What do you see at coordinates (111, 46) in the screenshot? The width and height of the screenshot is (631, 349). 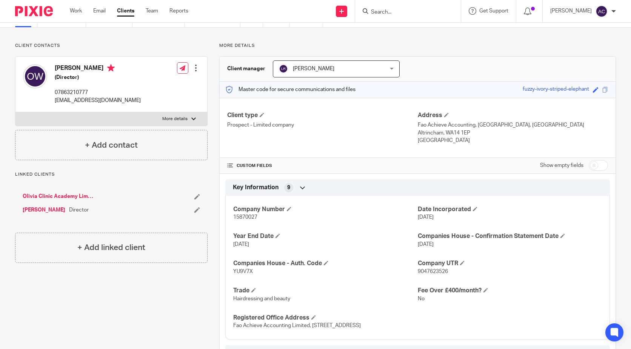 I see `p: Client contacts` at bounding box center [111, 46].